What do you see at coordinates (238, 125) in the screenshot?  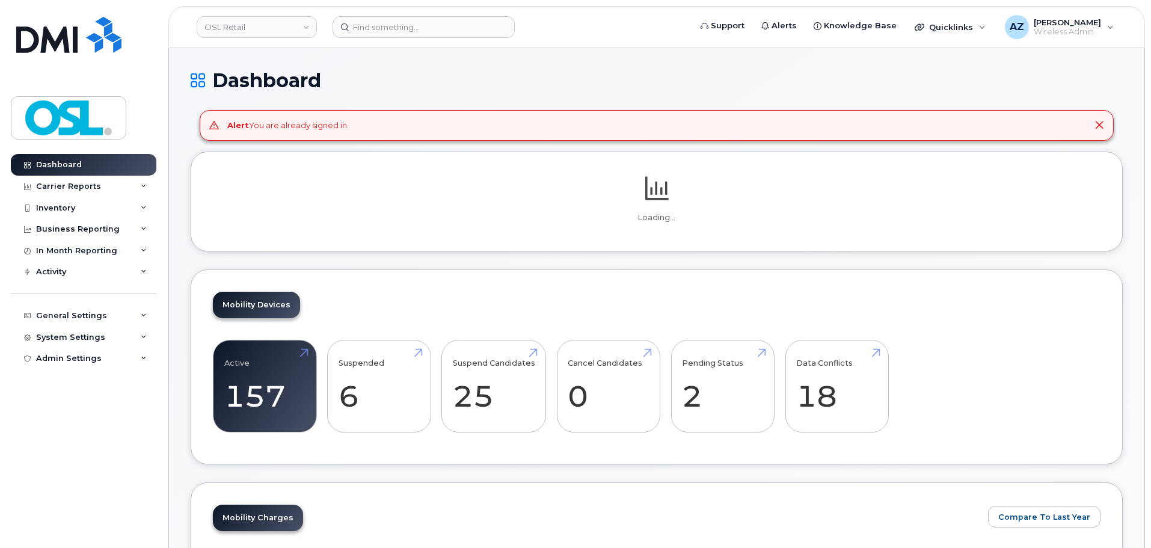 I see `strong: Alert` at bounding box center [238, 125].